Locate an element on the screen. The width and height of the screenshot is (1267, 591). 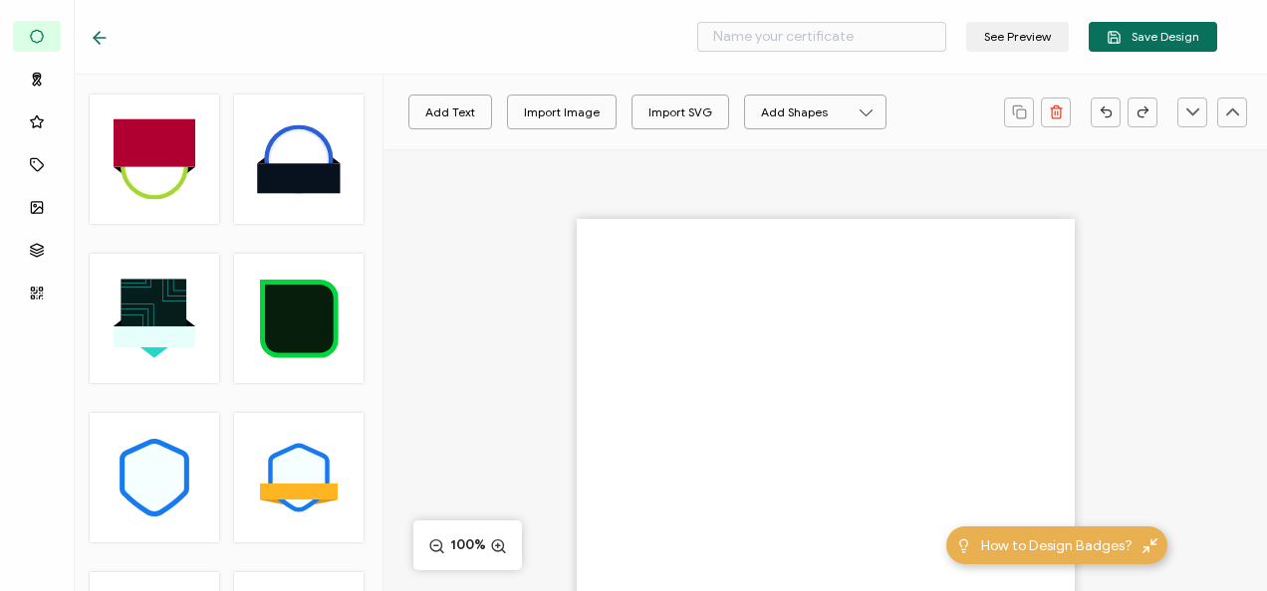
span: How to Design Badges? is located at coordinates (1057, 546).